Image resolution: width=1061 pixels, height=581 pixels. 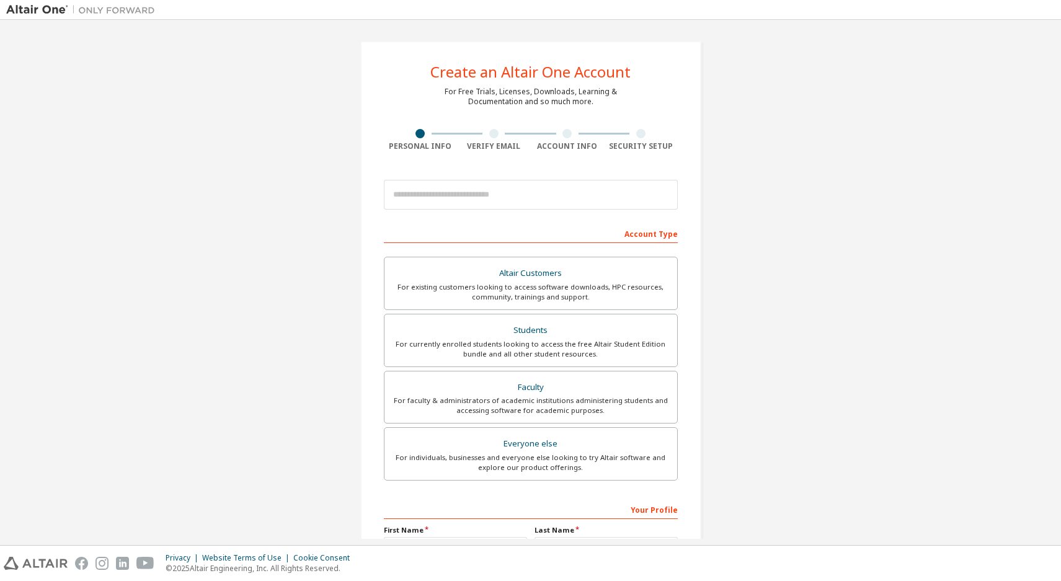 I want to click on div: Cookie Consent, so click(x=325, y=558).